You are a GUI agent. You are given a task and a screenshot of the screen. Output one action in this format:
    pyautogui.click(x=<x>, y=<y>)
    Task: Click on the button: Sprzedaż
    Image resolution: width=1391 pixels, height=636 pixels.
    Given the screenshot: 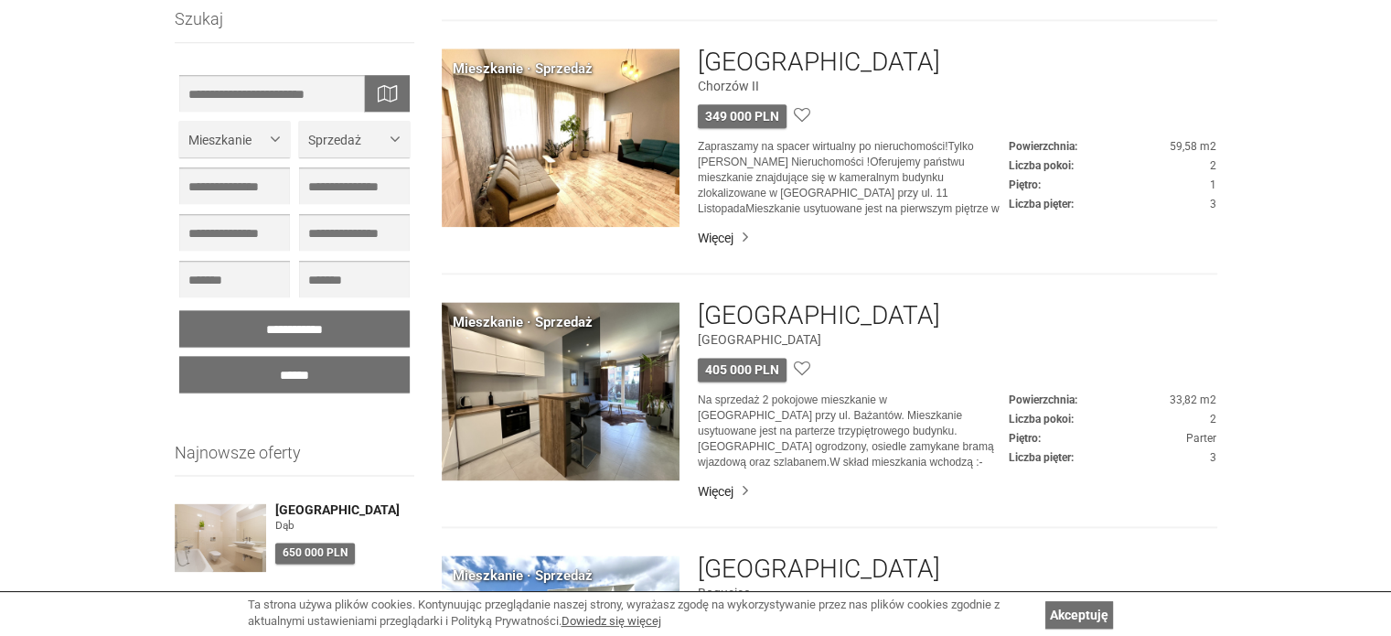 What is the action you would take?
    pyautogui.click(x=354, y=139)
    